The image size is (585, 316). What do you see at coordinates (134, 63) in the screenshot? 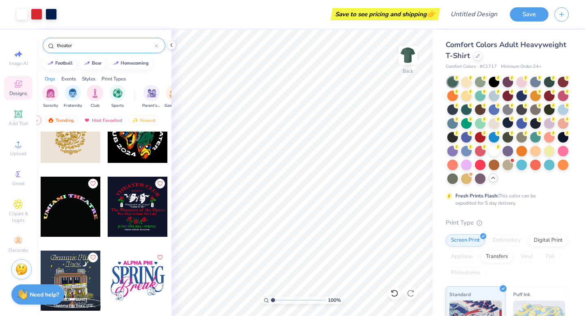
I see `div: homecoming` at bounding box center [134, 63].